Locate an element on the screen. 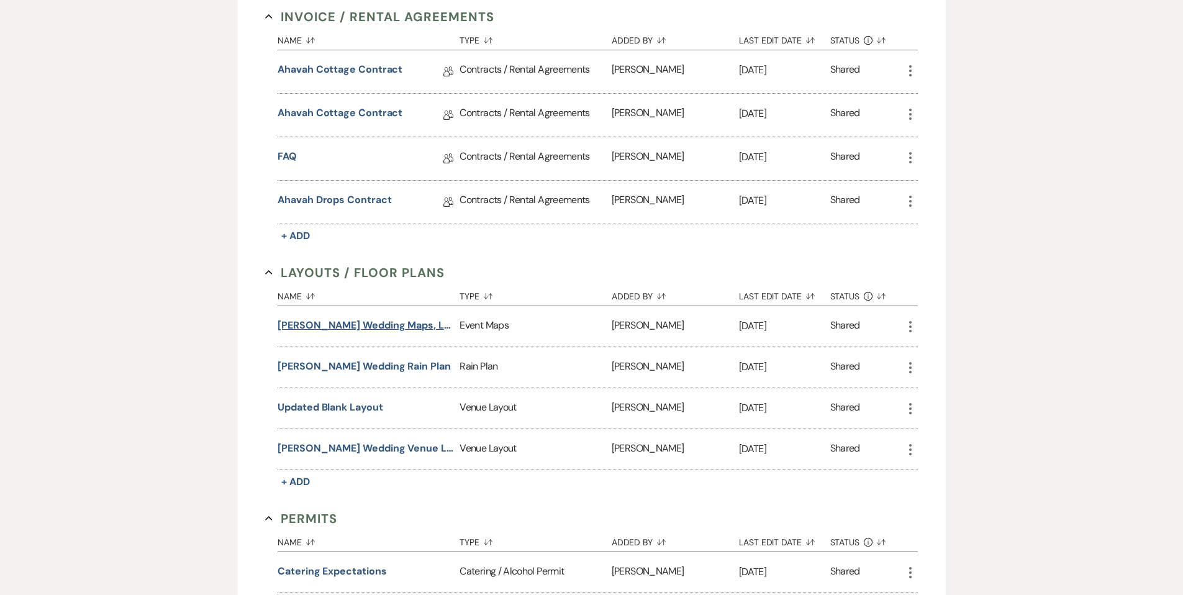 This screenshot has width=1183, height=595. div: Event Maps is located at coordinates (535, 326).